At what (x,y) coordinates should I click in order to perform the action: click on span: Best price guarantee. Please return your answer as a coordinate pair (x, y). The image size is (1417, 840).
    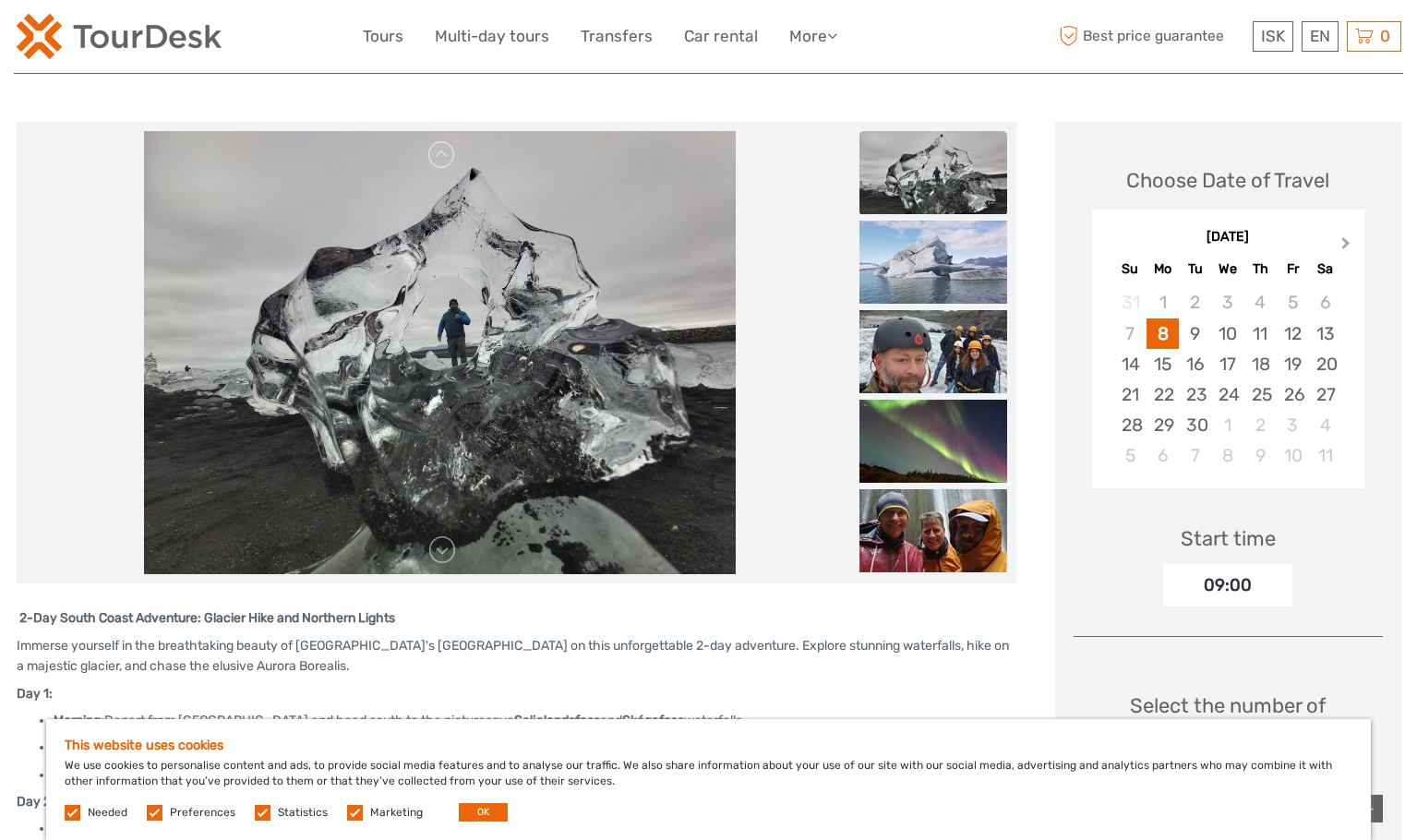
    Looking at the image, I should click on (1150, 36).